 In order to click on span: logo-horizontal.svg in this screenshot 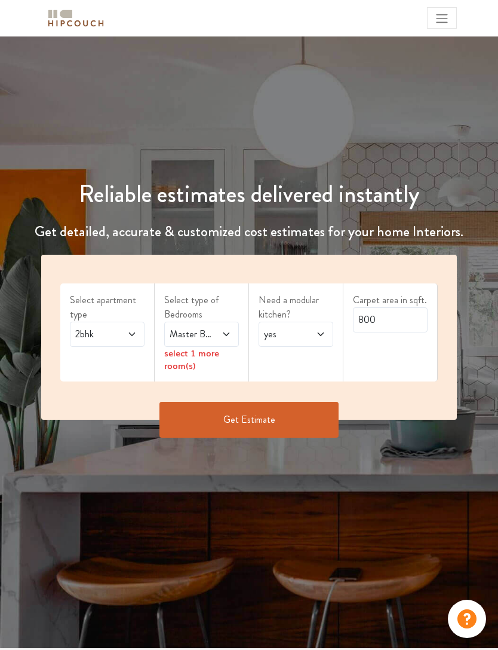, I will do `click(76, 18)`.